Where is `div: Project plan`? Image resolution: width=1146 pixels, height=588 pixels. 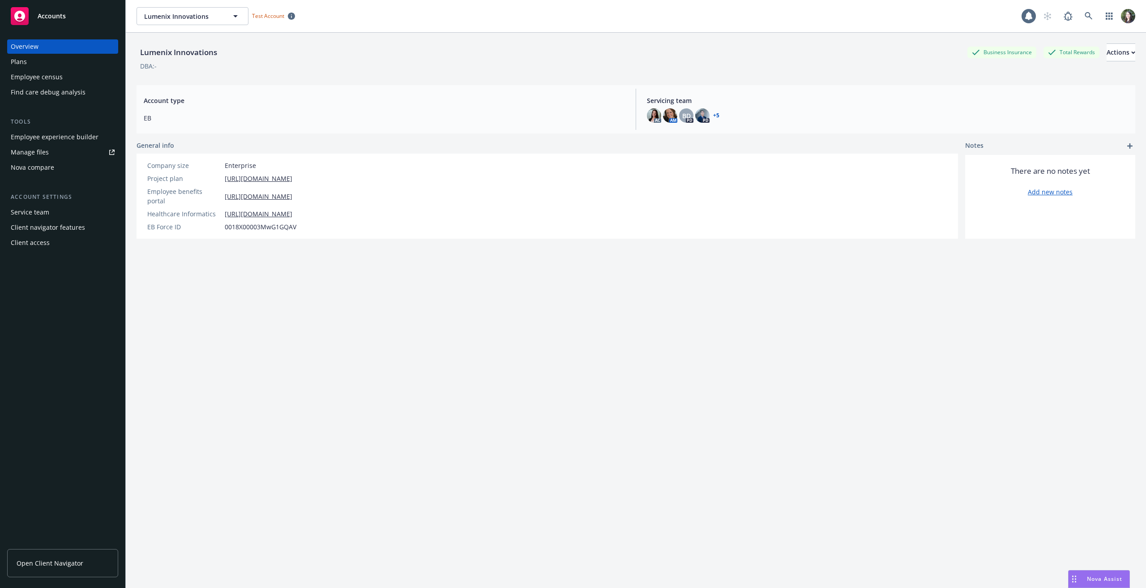
div: Project plan is located at coordinates (184, 178).